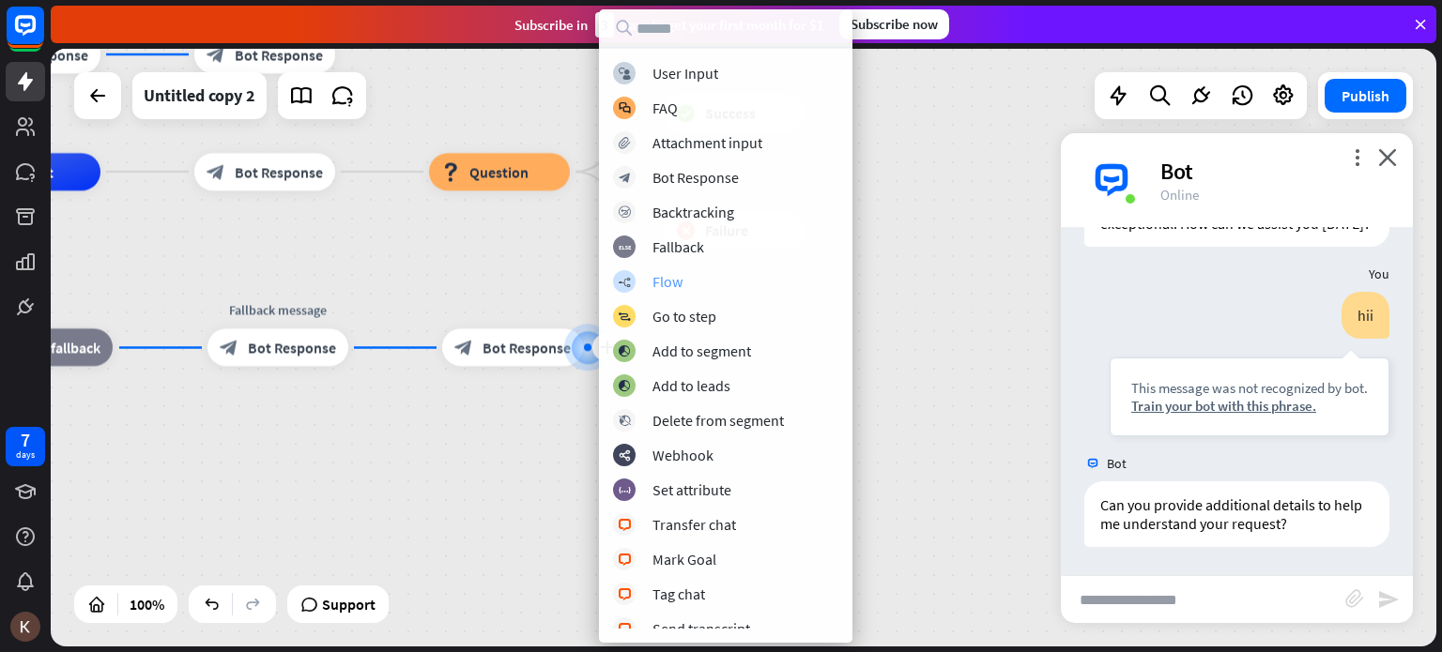 This screenshot has width=1442, height=652. I want to click on div: Tag chat, so click(679, 594).